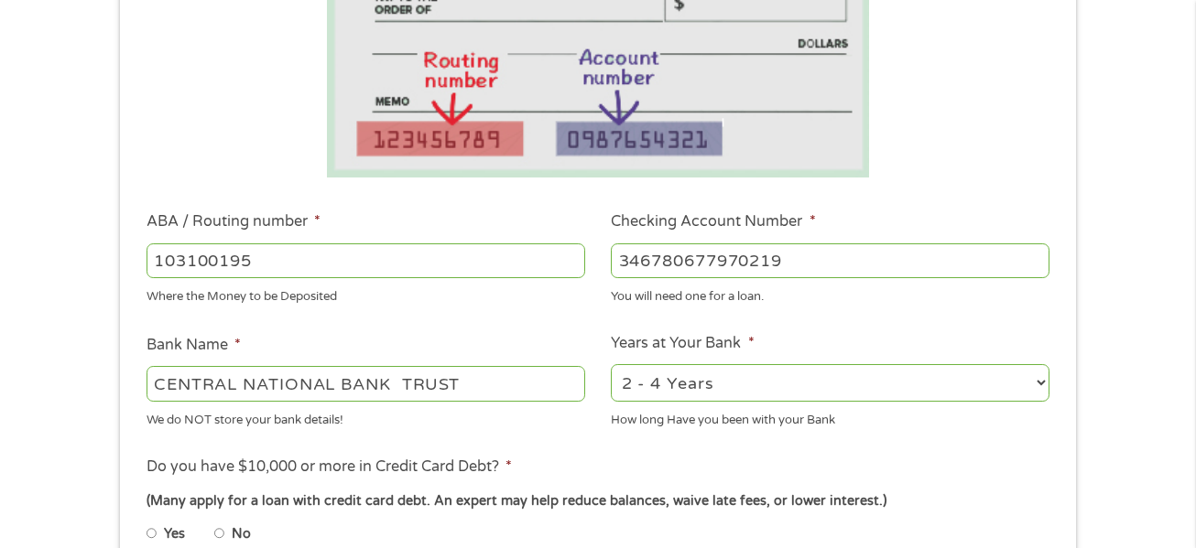 Image resolution: width=1196 pixels, height=548 pixels. What do you see at coordinates (241, 535) in the screenshot?
I see `label: No` at bounding box center [241, 535].